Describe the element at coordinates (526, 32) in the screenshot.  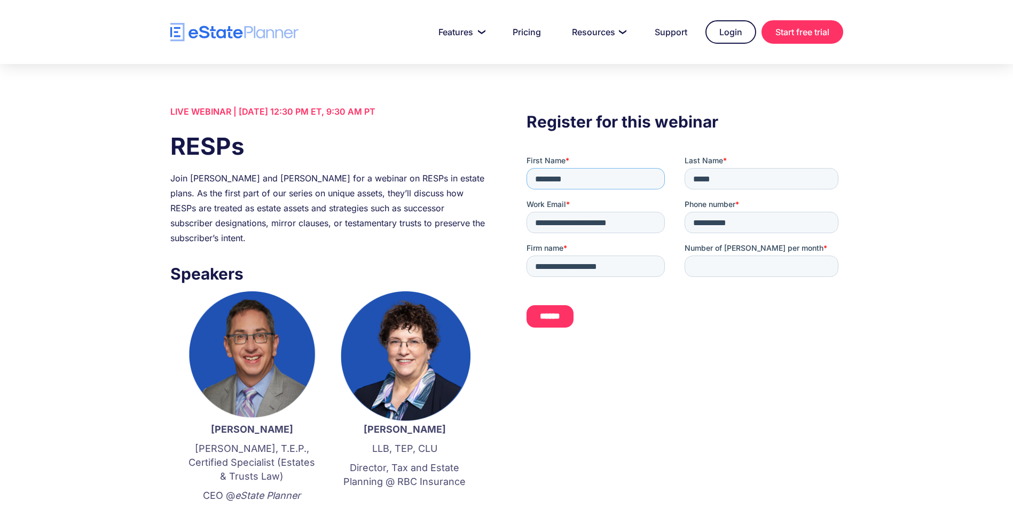
I see `a: Pricing` at that location.